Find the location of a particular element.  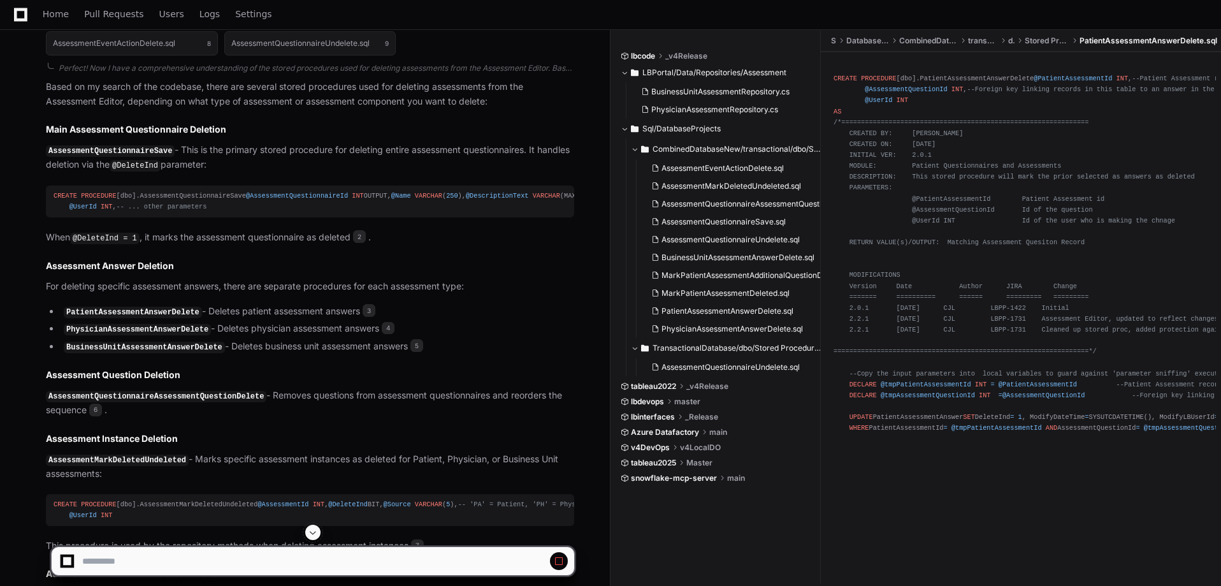

span: WHERE is located at coordinates (859, 428).